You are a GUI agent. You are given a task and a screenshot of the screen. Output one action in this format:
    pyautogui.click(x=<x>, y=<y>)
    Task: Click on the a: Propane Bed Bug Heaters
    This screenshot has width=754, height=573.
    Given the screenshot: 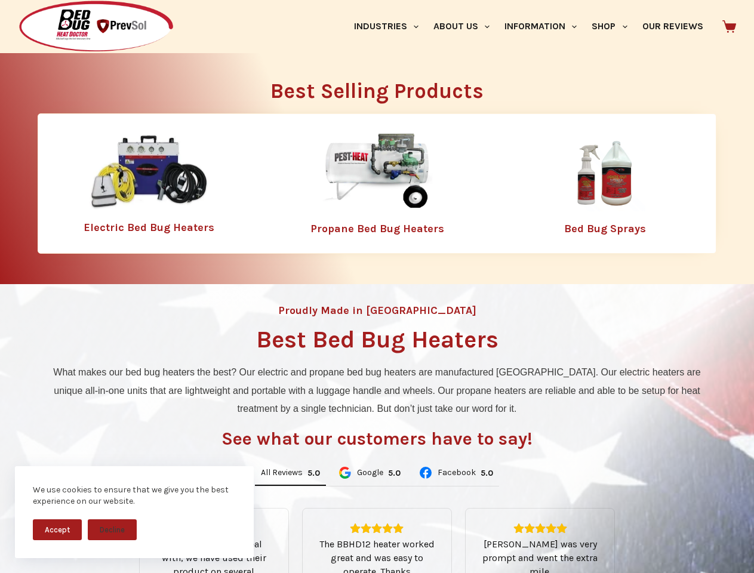 What is the action you would take?
    pyautogui.click(x=377, y=229)
    